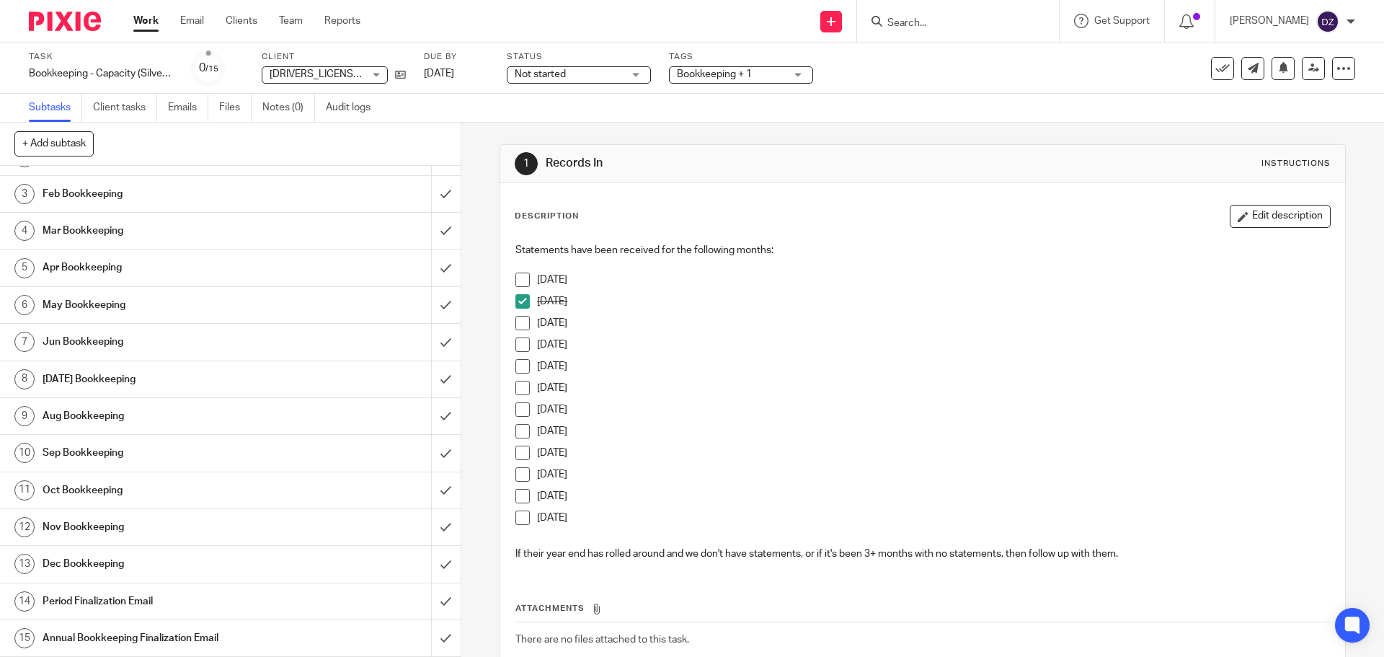 The image size is (1384, 657). Describe the element at coordinates (212, 68) in the screenshot. I see `small: /15` at that location.